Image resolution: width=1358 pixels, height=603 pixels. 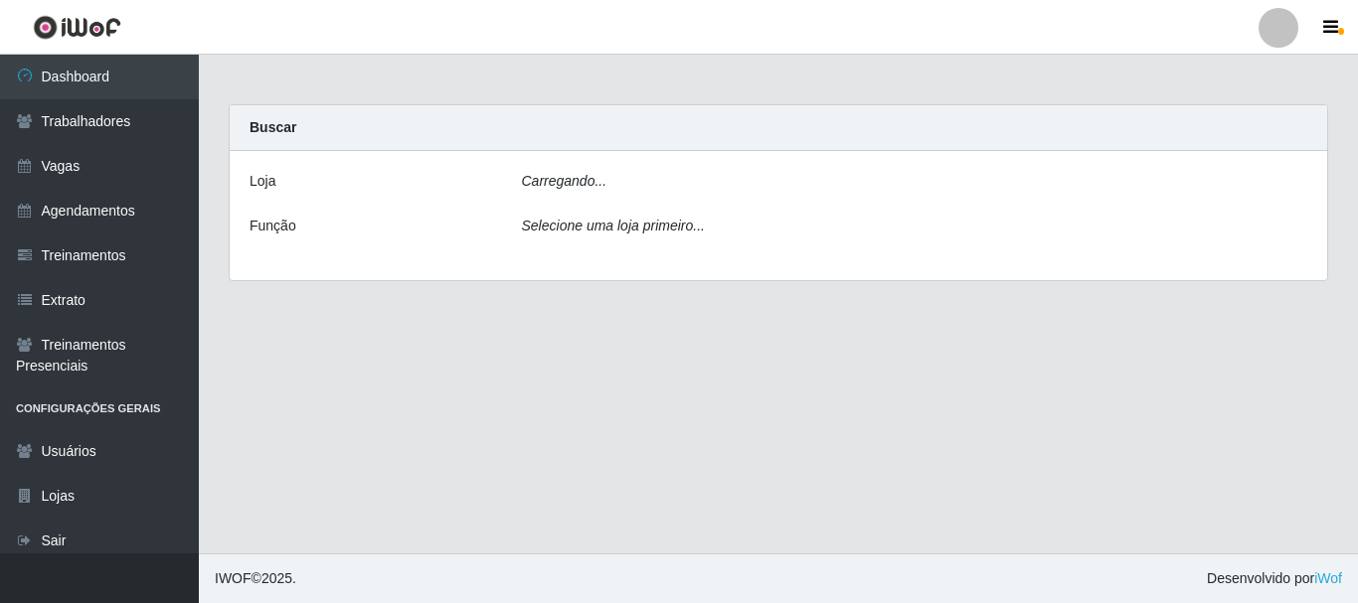 What do you see at coordinates (262, 181) in the screenshot?
I see `label: Loja` at bounding box center [262, 181].